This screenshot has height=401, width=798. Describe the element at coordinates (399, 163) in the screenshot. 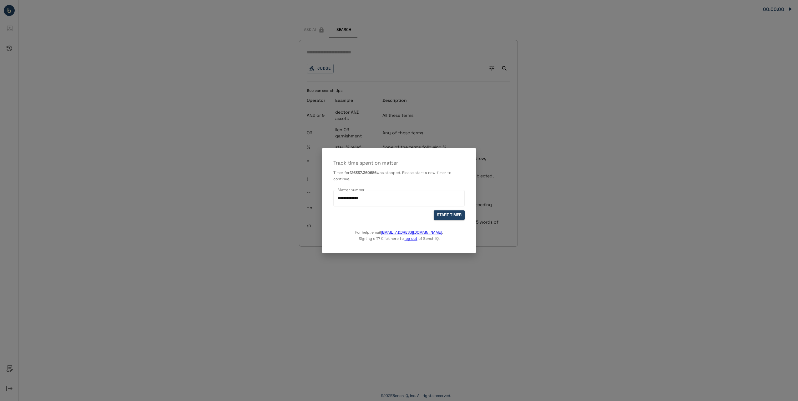

I see `p: Track time spent on matter` at that location.